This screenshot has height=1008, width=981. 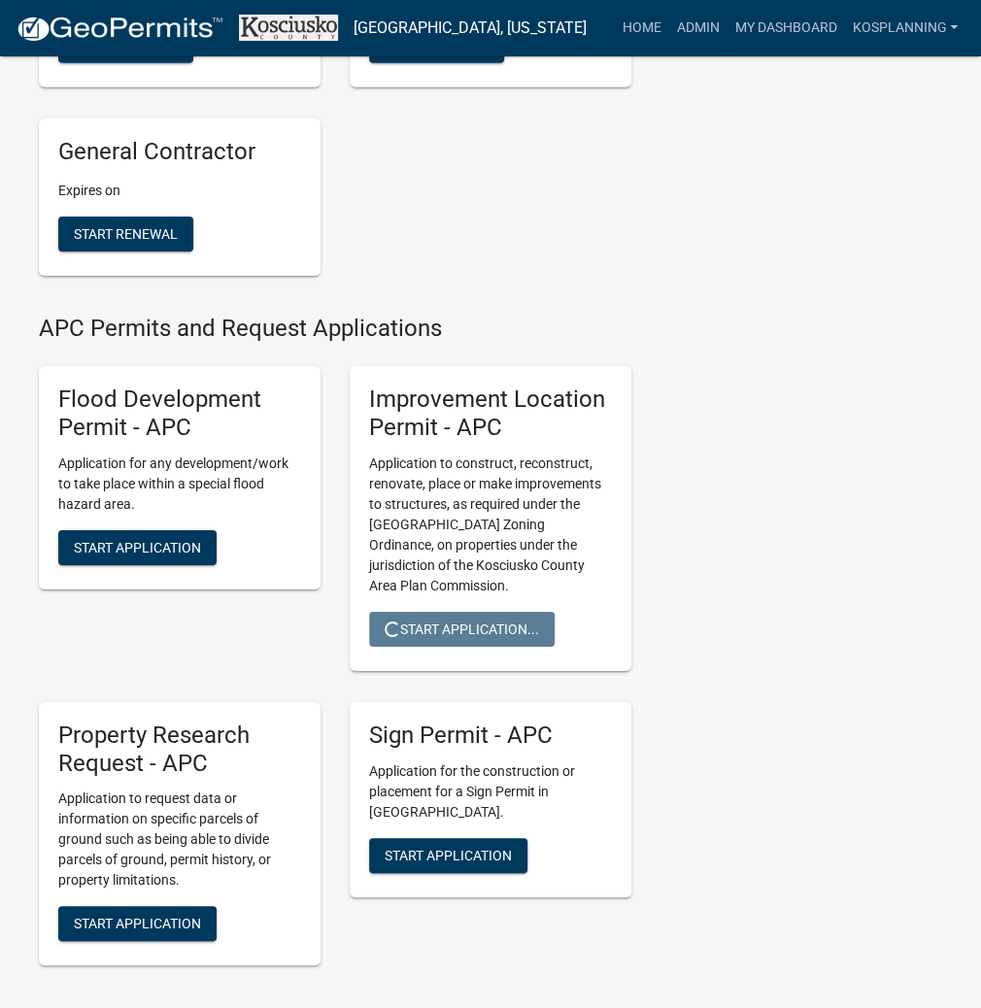 I want to click on a: Admin, so click(x=698, y=28).